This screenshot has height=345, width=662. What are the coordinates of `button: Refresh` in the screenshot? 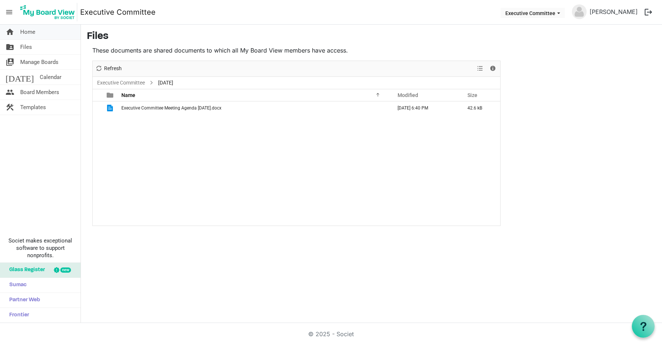 It's located at (108, 68).